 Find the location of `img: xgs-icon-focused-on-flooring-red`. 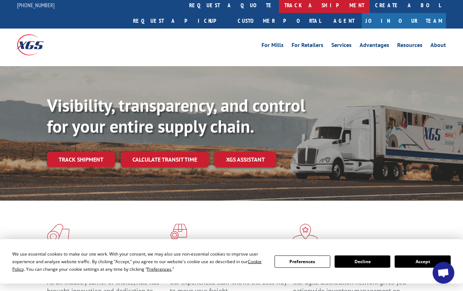

img: xgs-icon-focused-on-flooring-red is located at coordinates (178, 233).